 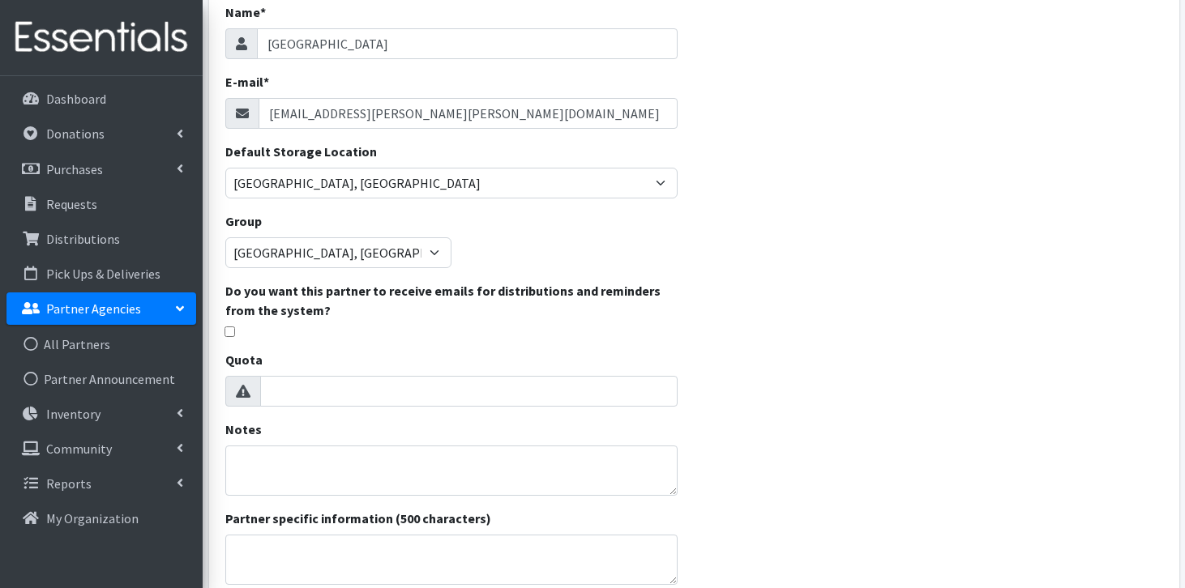 I want to click on a: Partner Agencies, so click(x=101, y=309).